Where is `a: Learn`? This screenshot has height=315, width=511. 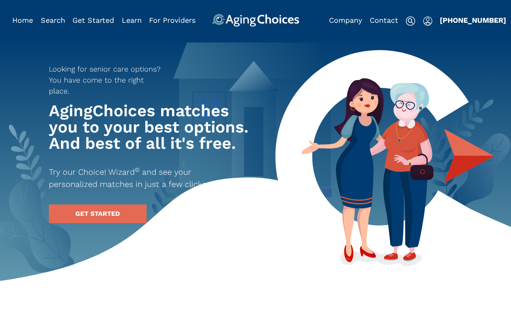 a: Learn is located at coordinates (131, 20).